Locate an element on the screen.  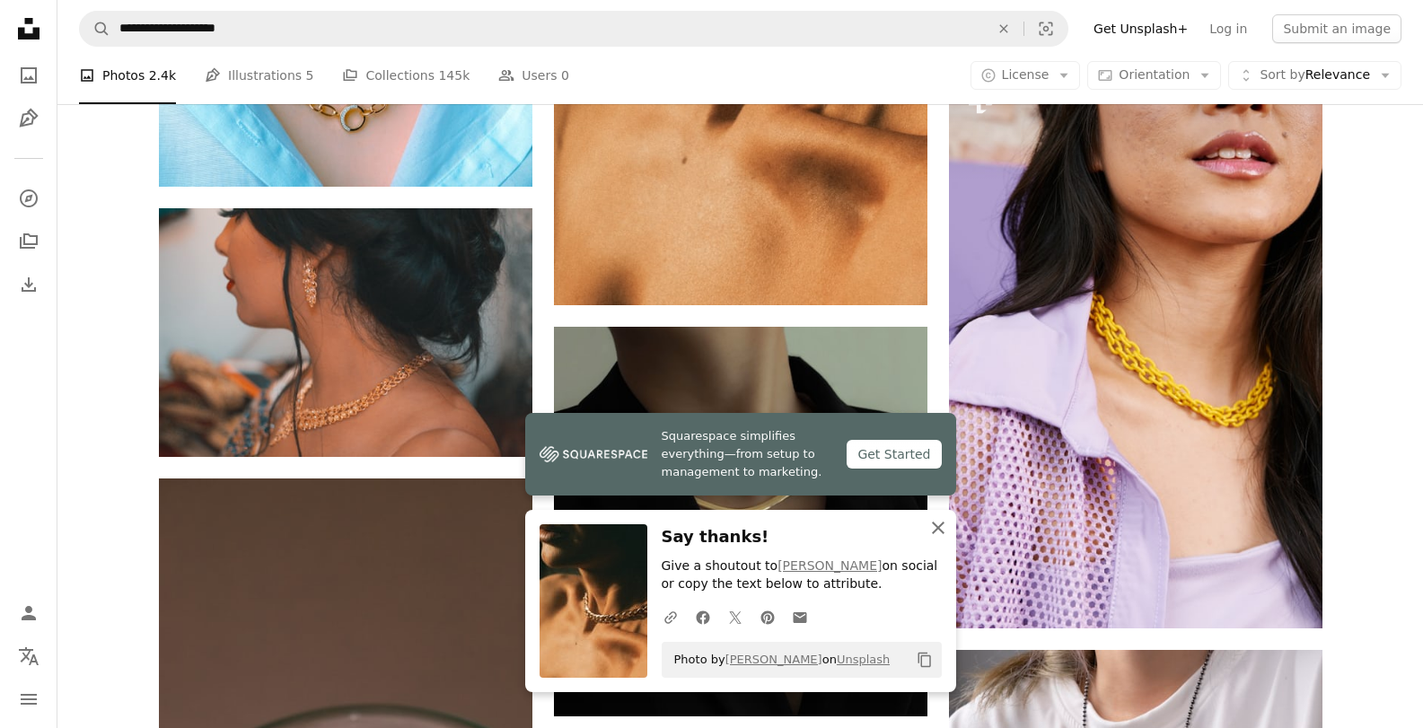
img: file-1747939142011-51e5cc87e3c9 is located at coordinates (593, 454).